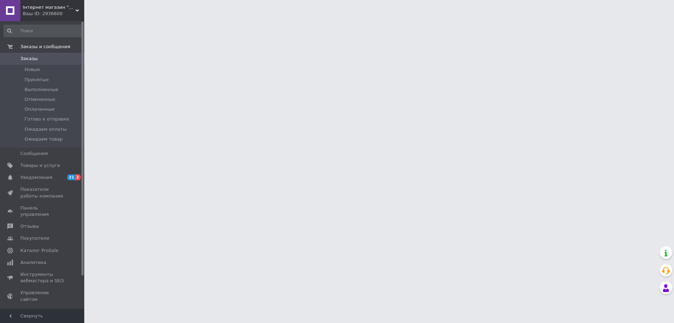 This screenshot has height=323, width=674. What do you see at coordinates (33, 262) in the screenshot?
I see `span: Аналитика` at bounding box center [33, 262].